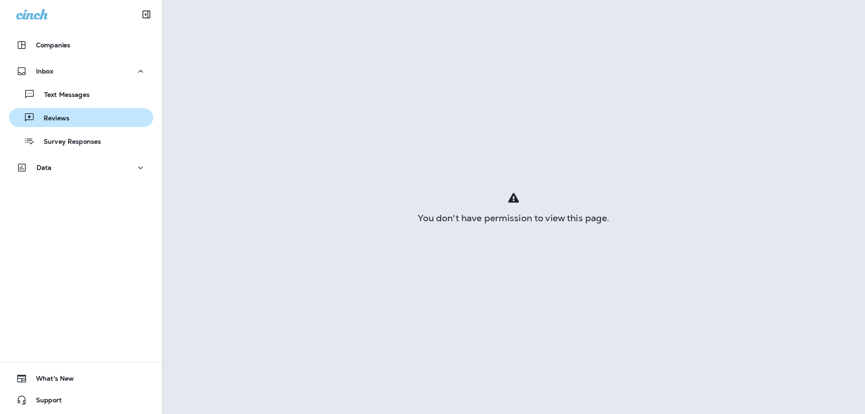  I want to click on p: Reviews, so click(52, 118).